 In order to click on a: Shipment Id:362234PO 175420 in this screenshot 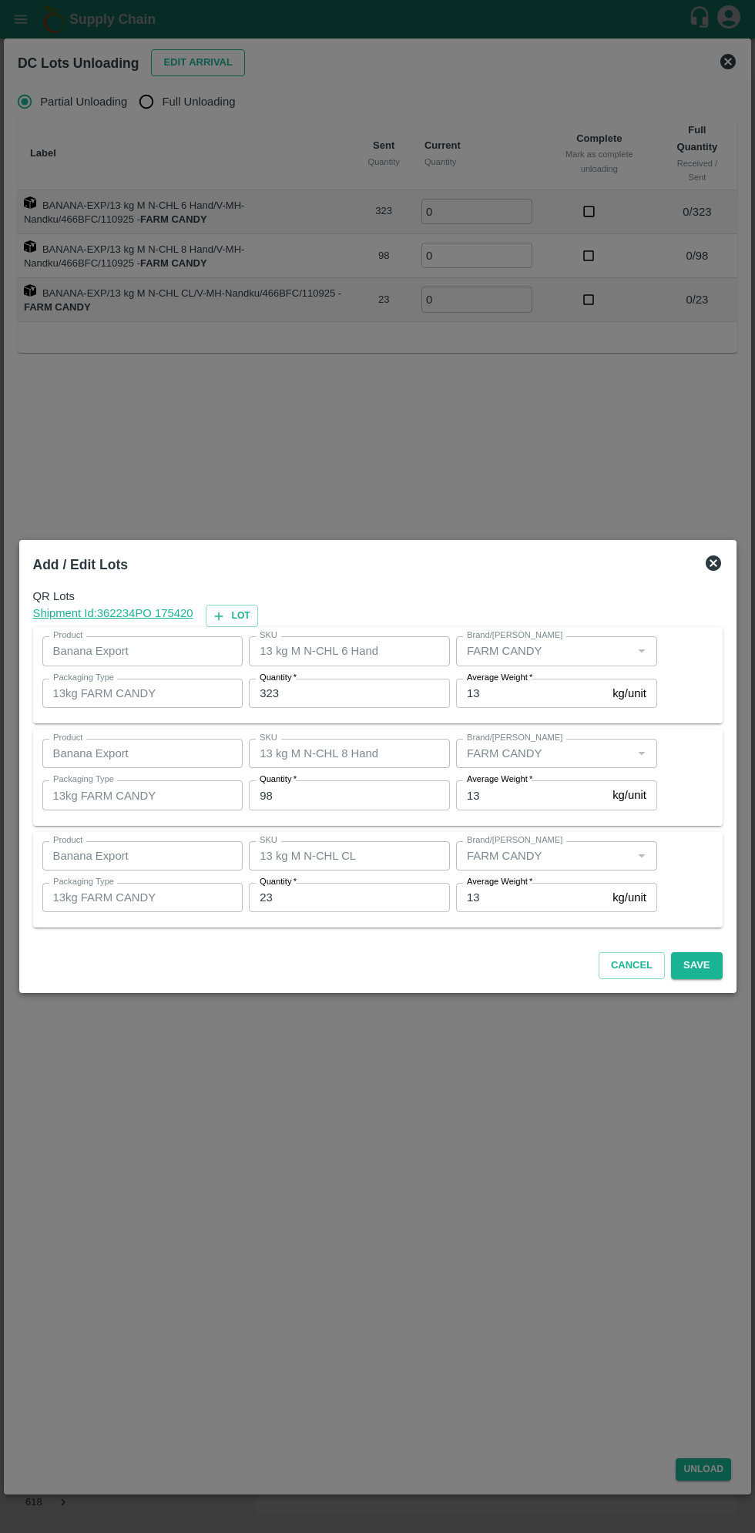, I will do `click(113, 616)`.